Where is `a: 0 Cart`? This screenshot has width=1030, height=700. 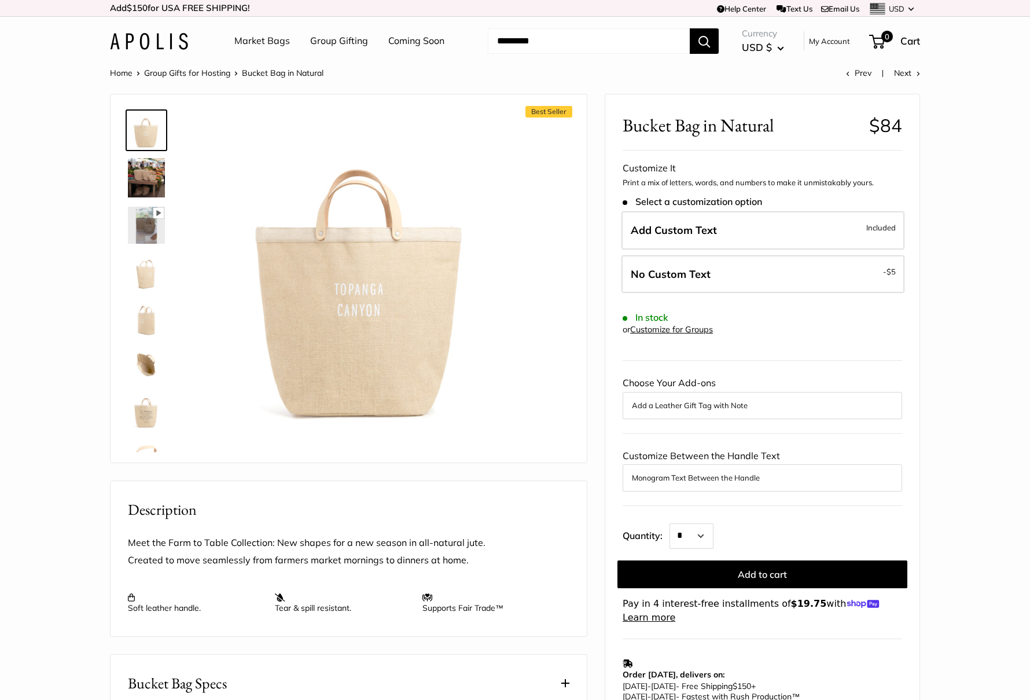 a: 0 Cart is located at coordinates (895, 41).